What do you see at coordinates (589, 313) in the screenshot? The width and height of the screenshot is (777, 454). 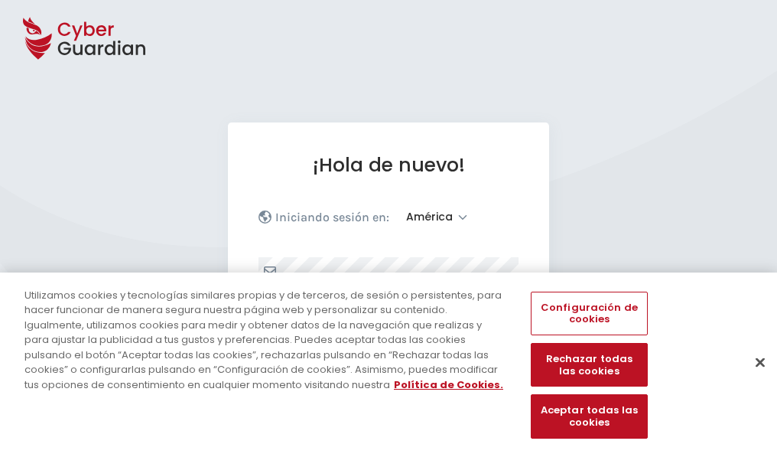 I see `button: Configuración de cookies, Abre el cuadro de diálogo del centro de preferencias.` at bounding box center [589, 313].